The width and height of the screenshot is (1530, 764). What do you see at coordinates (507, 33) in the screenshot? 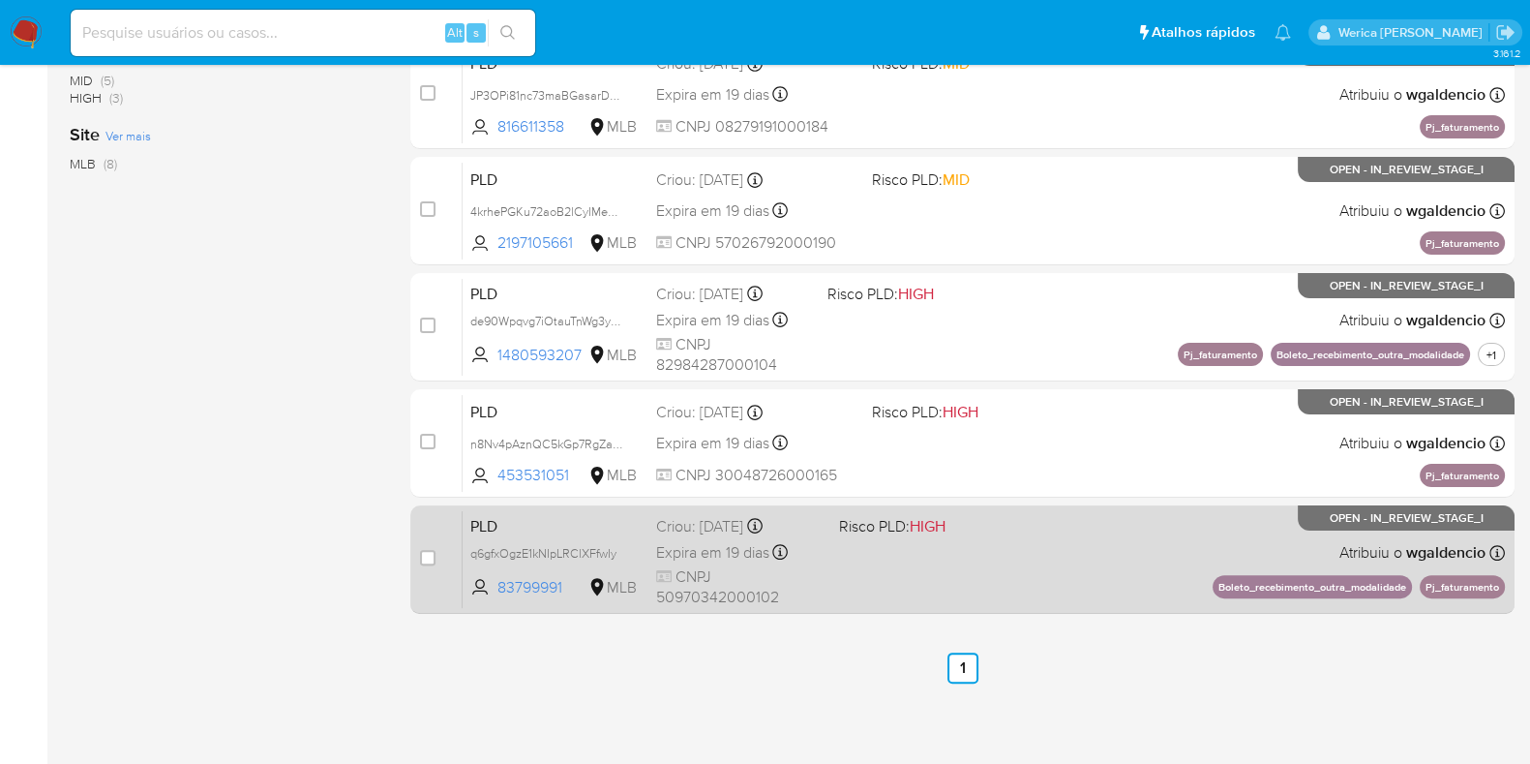
I see `button: search-icon` at bounding box center [507, 33].